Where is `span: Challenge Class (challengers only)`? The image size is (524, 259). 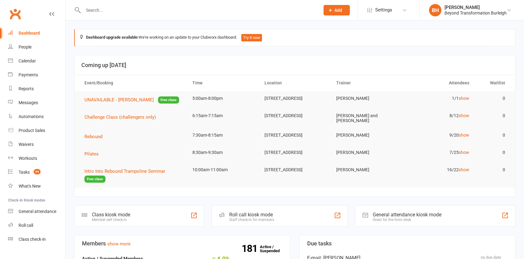
span: Challenge Class (challengers only) is located at coordinates (120, 117).